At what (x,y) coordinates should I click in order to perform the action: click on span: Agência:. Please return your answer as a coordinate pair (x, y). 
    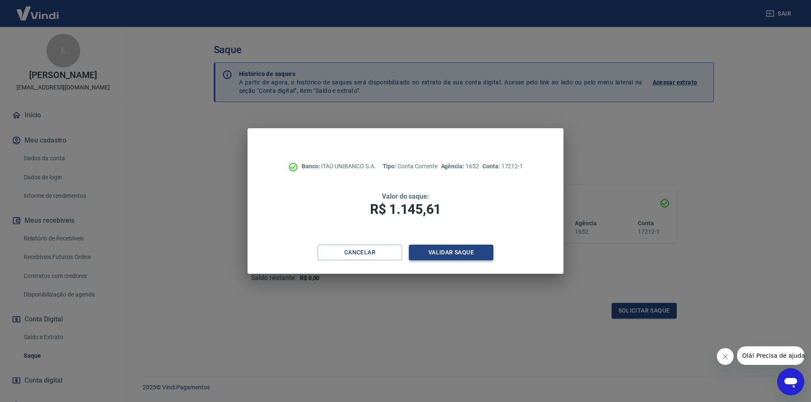
    Looking at the image, I should click on (453, 166).